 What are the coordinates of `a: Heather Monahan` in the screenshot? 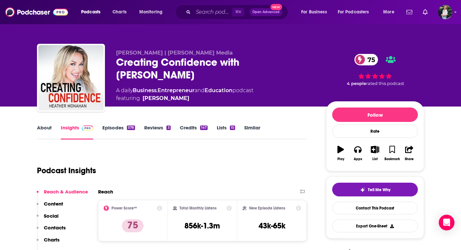 It's located at (166, 98).